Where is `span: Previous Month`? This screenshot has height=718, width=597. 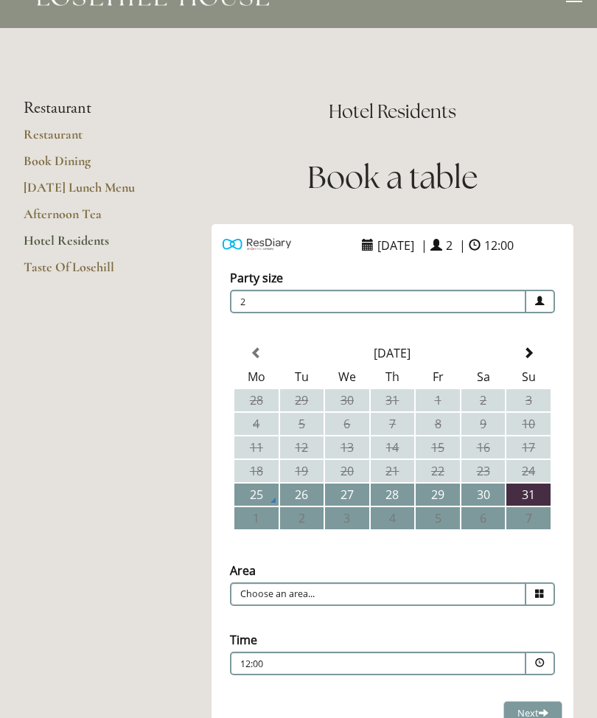 span: Previous Month is located at coordinates (257, 353).